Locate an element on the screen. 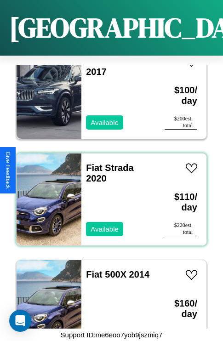  h3: $ 100 / day is located at coordinates (181, 96).